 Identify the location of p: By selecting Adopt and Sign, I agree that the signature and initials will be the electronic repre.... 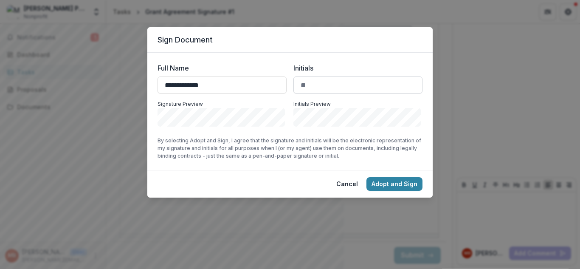
(290, 148).